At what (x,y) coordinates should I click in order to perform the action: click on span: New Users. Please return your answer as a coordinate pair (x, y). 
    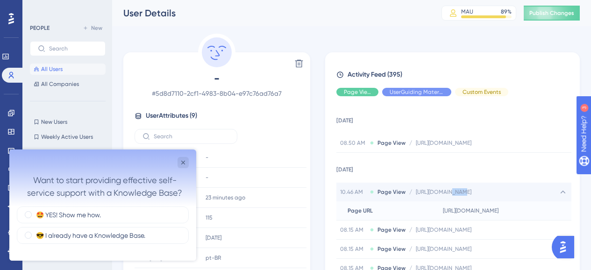
    Looking at the image, I should click on (54, 122).